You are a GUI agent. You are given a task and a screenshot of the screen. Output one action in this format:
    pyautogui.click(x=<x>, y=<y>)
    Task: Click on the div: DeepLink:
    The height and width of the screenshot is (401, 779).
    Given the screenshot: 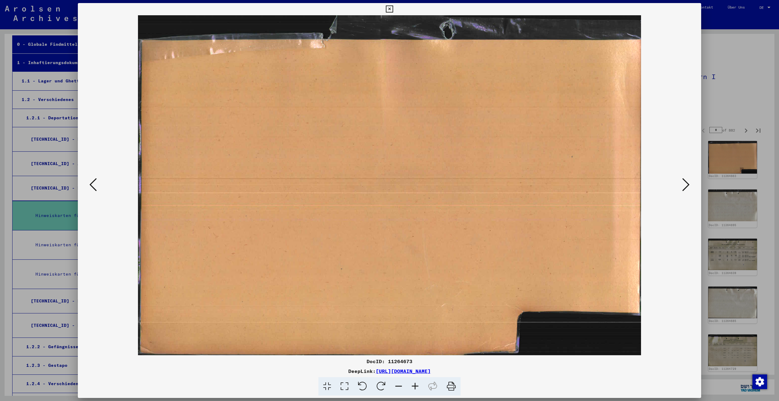 What is the action you would take?
    pyautogui.click(x=389, y=371)
    